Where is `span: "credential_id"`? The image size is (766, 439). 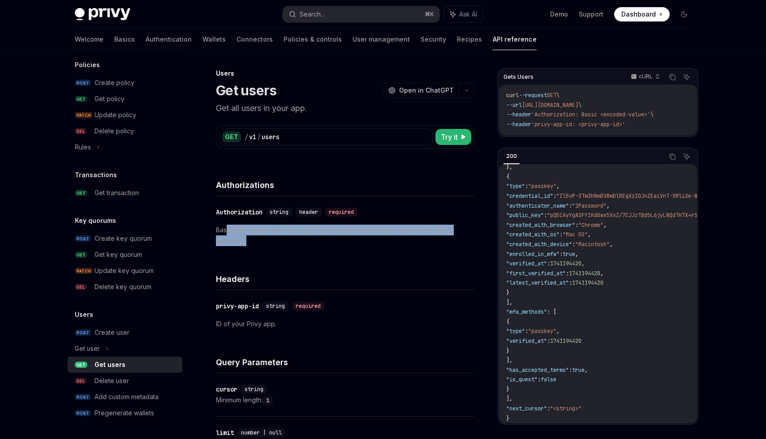
span: "credential_id" is located at coordinates (529, 196).